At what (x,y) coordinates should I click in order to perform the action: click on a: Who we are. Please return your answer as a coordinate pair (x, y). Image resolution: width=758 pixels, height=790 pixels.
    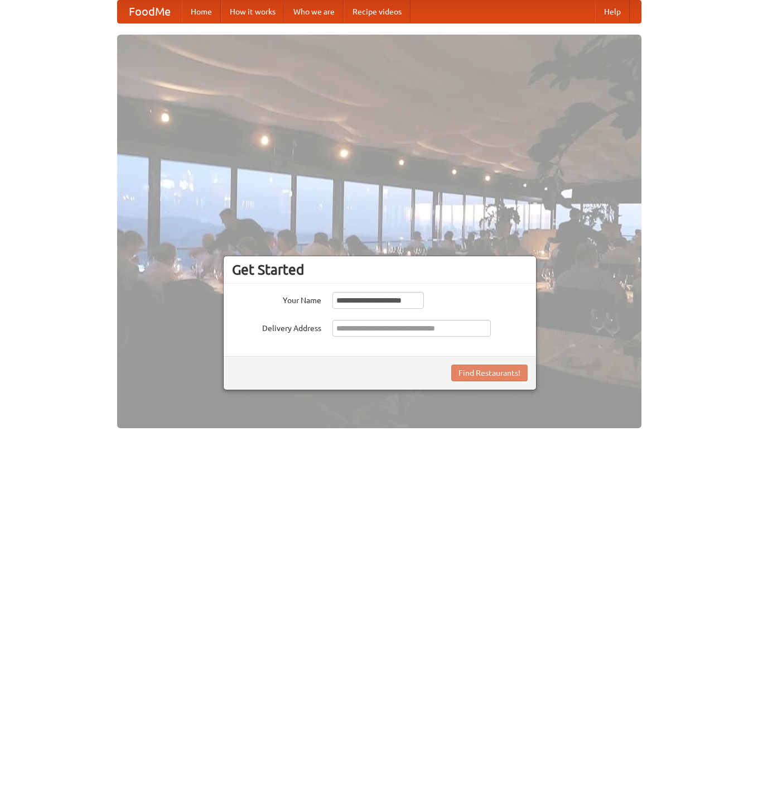
    Looking at the image, I should click on (314, 12).